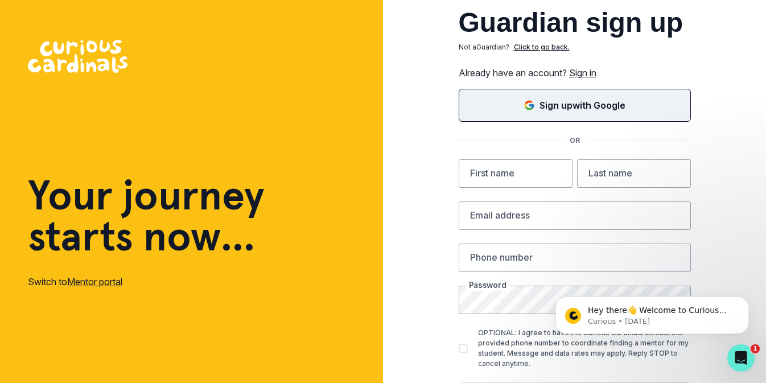 The height and width of the screenshot is (383, 766). Describe the element at coordinates (575, 105) in the screenshot. I see `button: Sign in with Google (GSuite)` at that location.